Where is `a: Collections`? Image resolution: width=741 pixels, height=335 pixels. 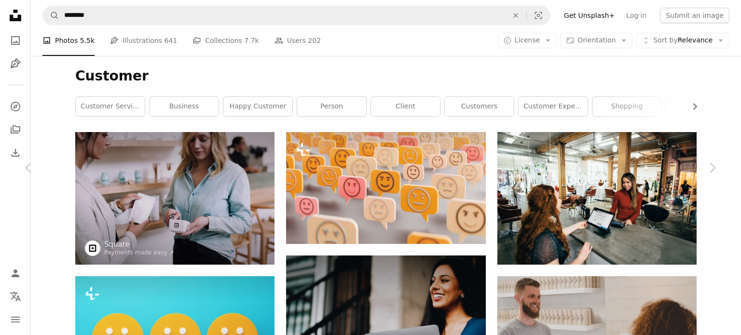
a: Collections is located at coordinates (15, 130).